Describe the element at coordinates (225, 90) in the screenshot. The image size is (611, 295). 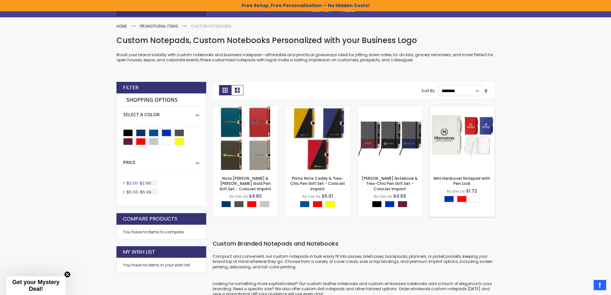
I see `strong: Grid` at that location.